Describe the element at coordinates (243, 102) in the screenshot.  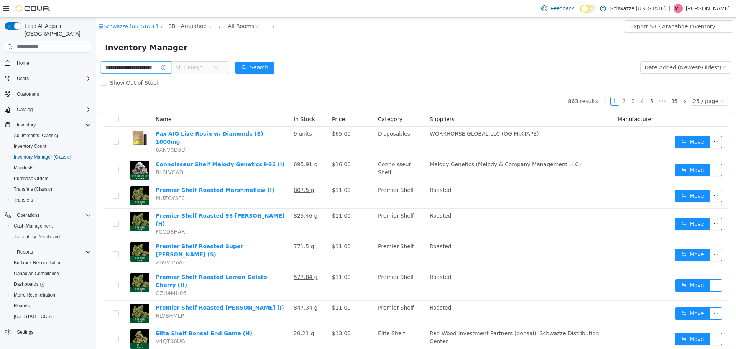
I see `span: Price` at that location.